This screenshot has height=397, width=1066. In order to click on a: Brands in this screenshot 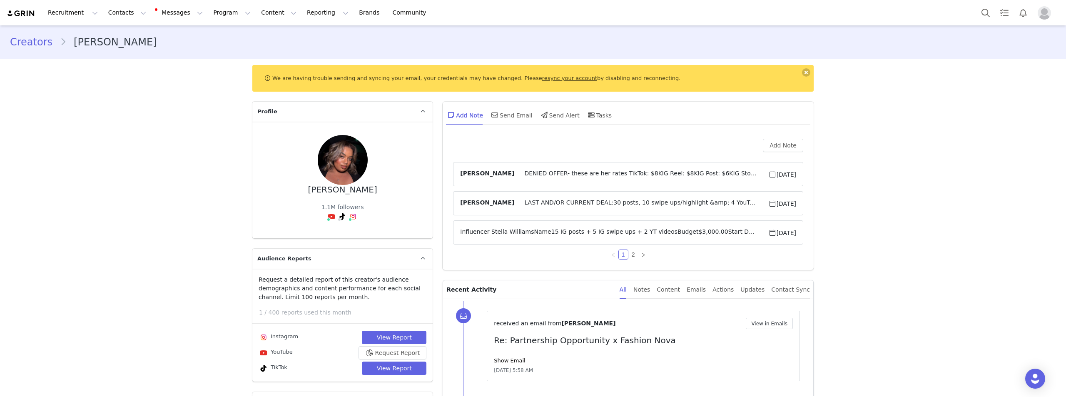, I will do `click(370, 12)`.